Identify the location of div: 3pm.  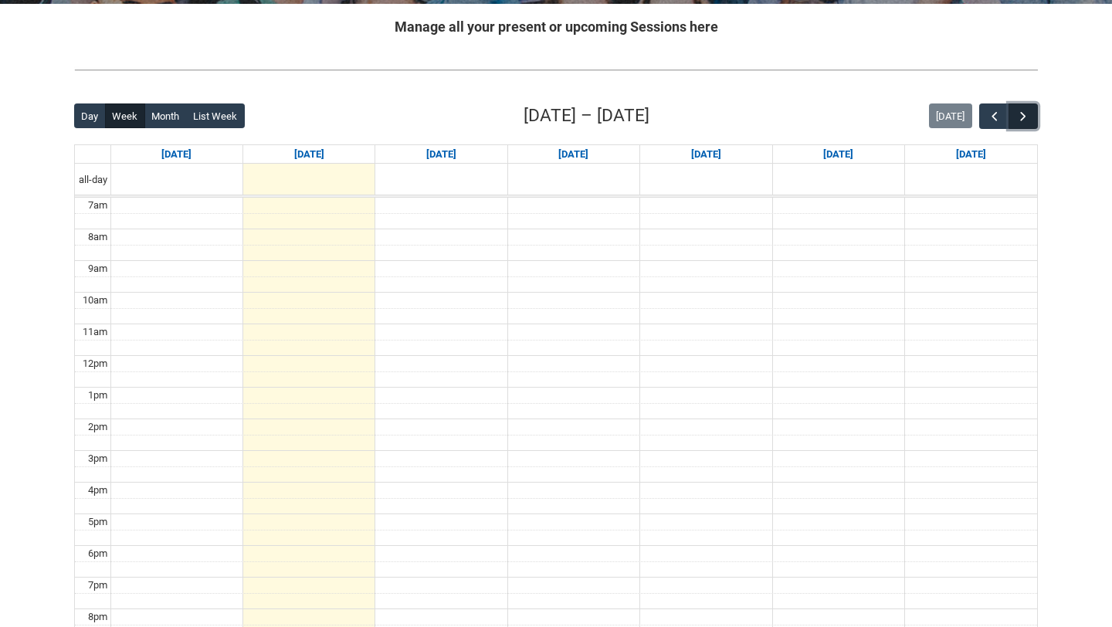
(97, 459).